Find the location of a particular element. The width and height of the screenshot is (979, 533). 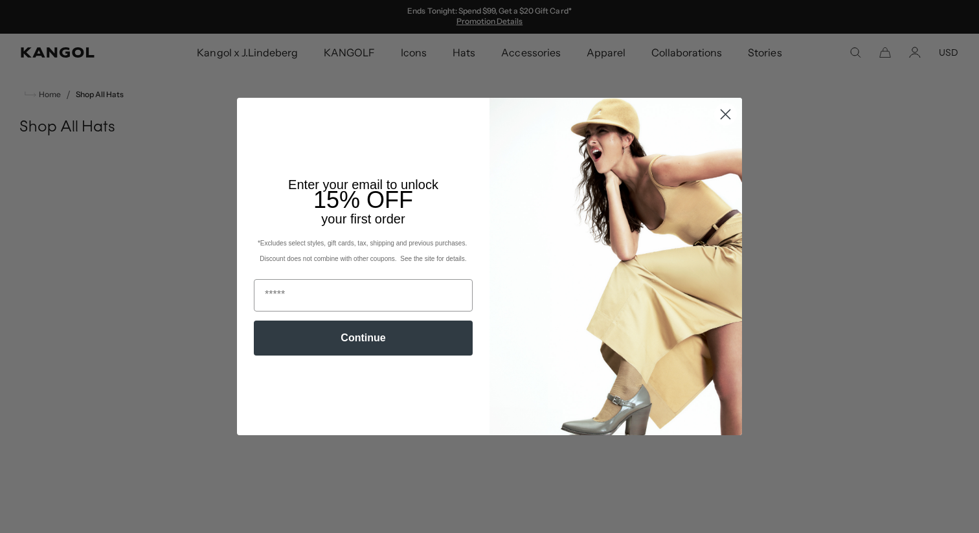

span: *Excludes select styles, gift cards, tax, shipping and previous purchases. Discount does not comb... is located at coordinates (363, 250).